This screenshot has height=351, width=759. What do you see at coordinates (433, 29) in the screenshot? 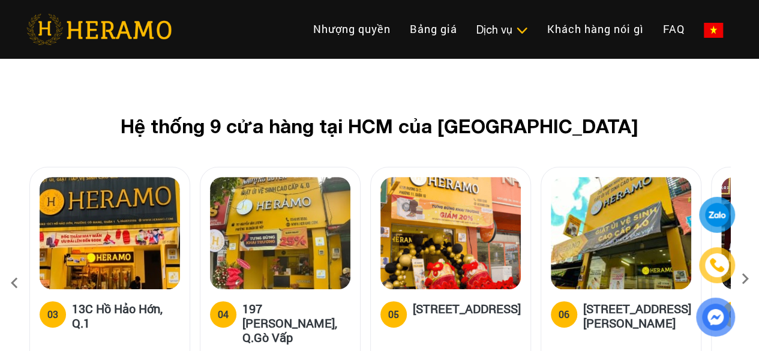
I see `a: Bảng giá` at bounding box center [433, 29].